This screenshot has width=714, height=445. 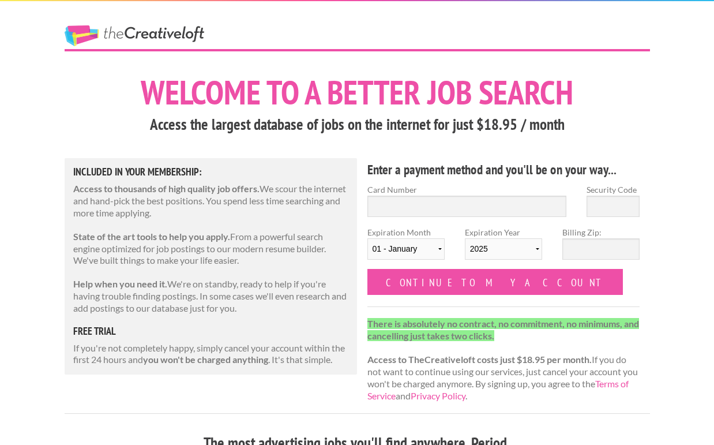 What do you see at coordinates (504, 170) in the screenshot?
I see `h4: Enter a payment method and you'll be on your way...` at bounding box center [504, 170].